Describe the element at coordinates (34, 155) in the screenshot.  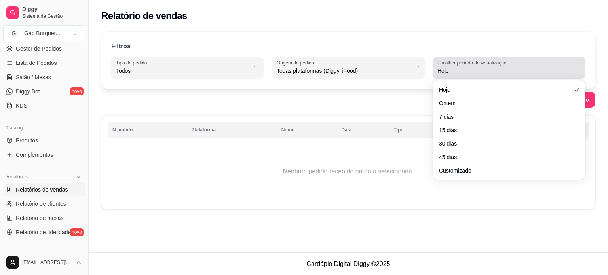
I see `span: Complementos` at that location.